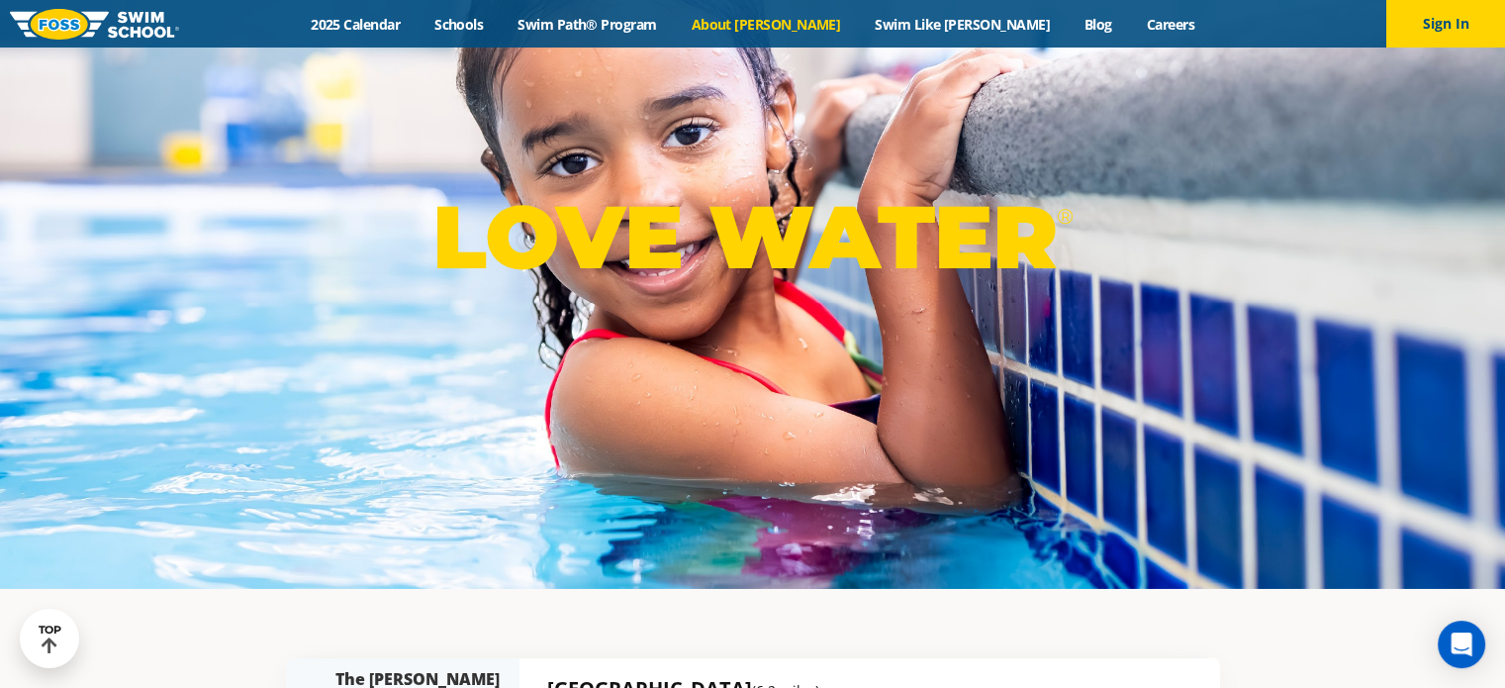 Image resolution: width=1505 pixels, height=688 pixels. I want to click on p: LOVE WATER, so click(752, 237).